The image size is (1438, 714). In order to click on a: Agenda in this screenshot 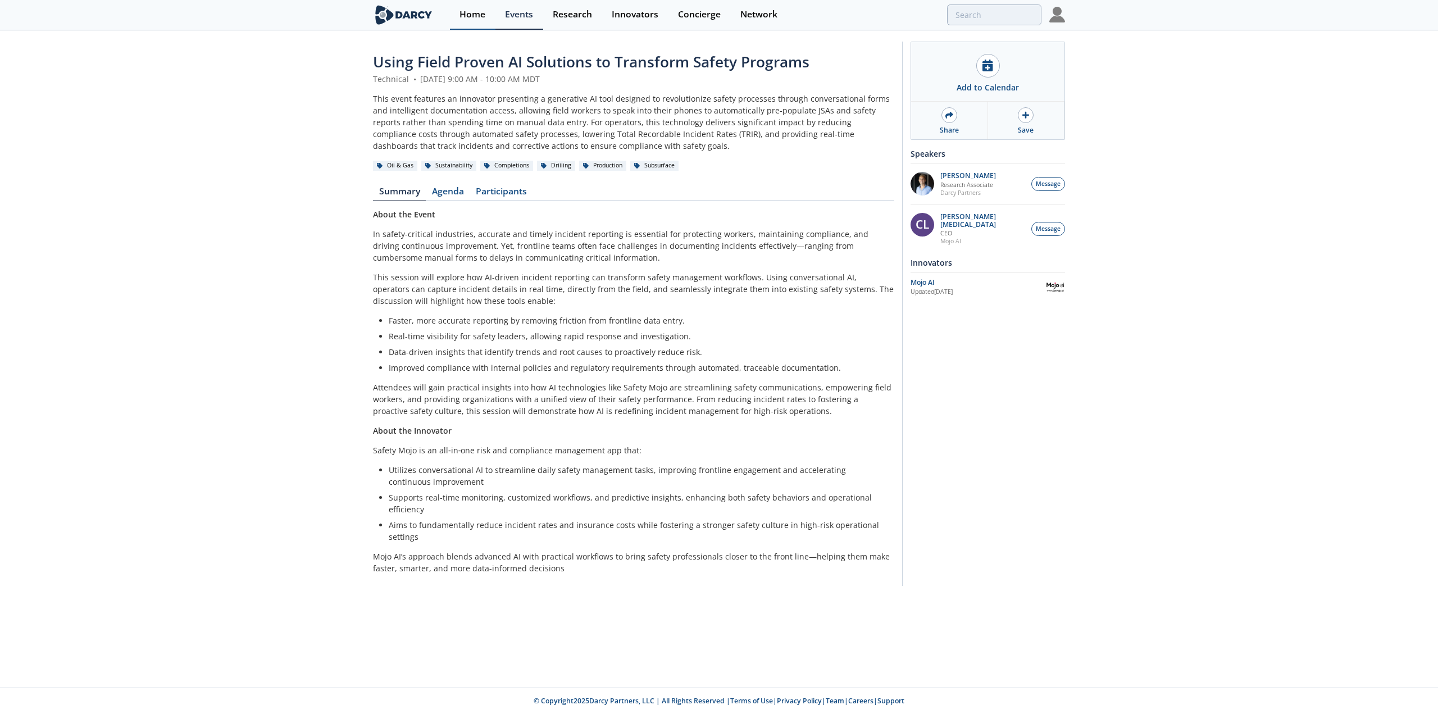, I will do `click(448, 194)`.